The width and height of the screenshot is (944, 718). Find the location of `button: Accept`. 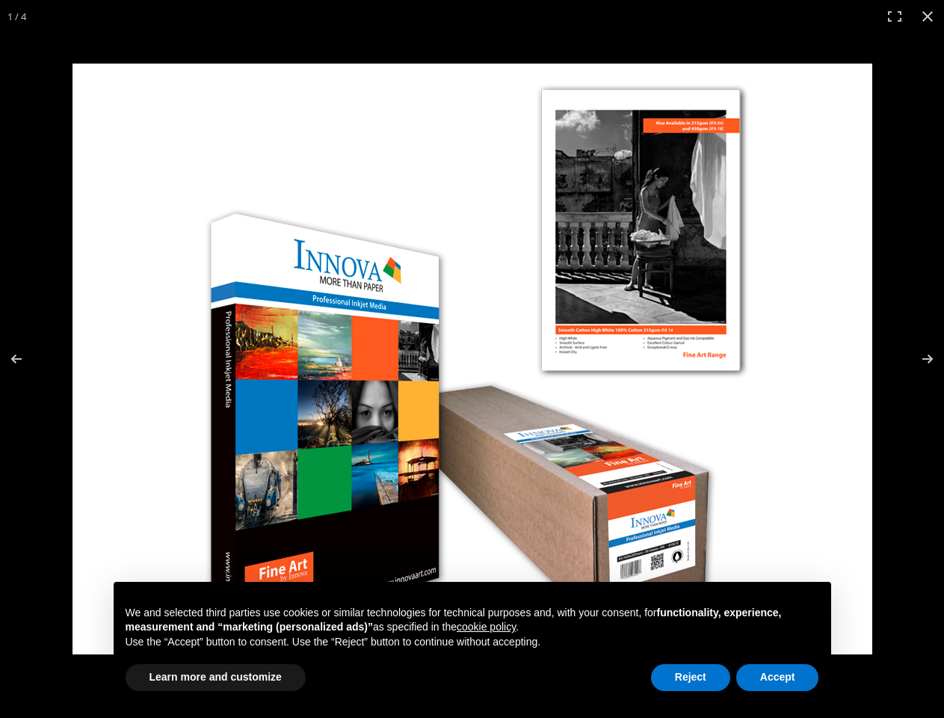

button: Accept is located at coordinates (777, 677).